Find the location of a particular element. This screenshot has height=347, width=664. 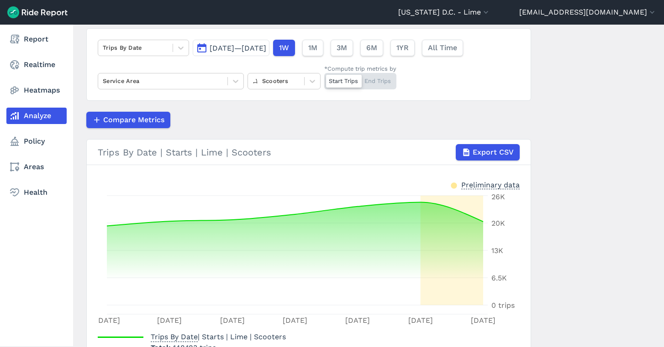

tspan: 13K is located at coordinates (497, 251).